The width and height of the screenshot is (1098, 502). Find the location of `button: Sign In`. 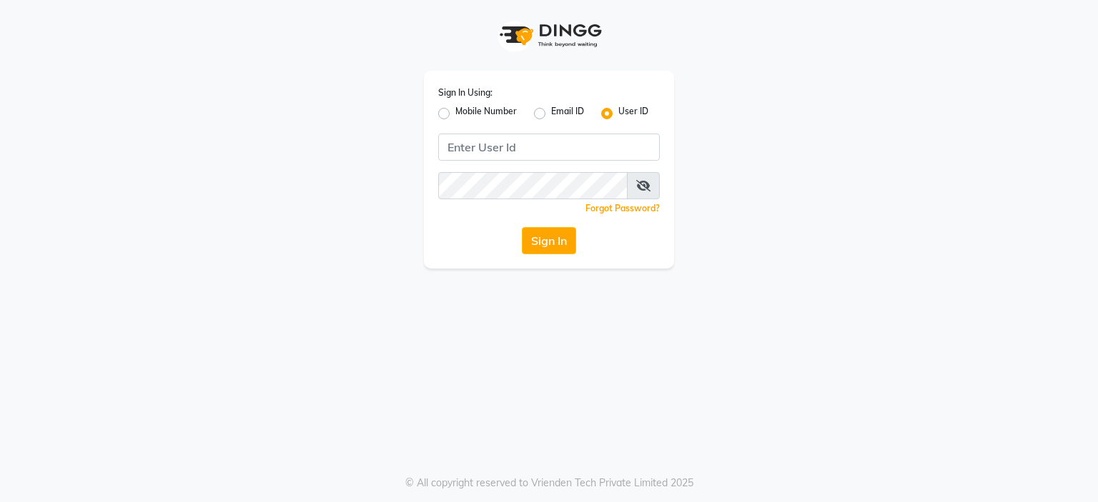

button: Sign In is located at coordinates (549, 241).